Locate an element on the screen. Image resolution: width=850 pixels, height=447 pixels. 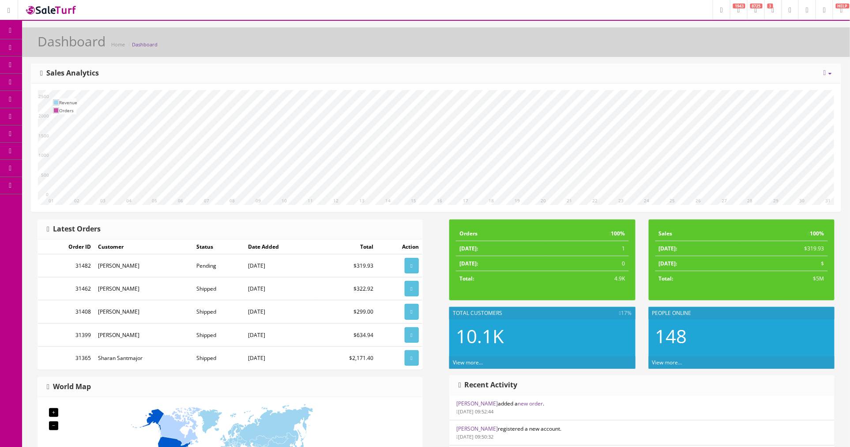
td: Total is located at coordinates (347, 247).